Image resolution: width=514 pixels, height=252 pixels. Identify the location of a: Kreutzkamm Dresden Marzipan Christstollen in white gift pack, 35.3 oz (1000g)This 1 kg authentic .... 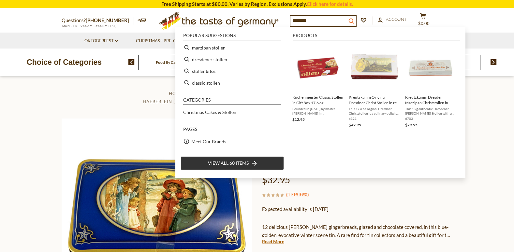
(430, 86).